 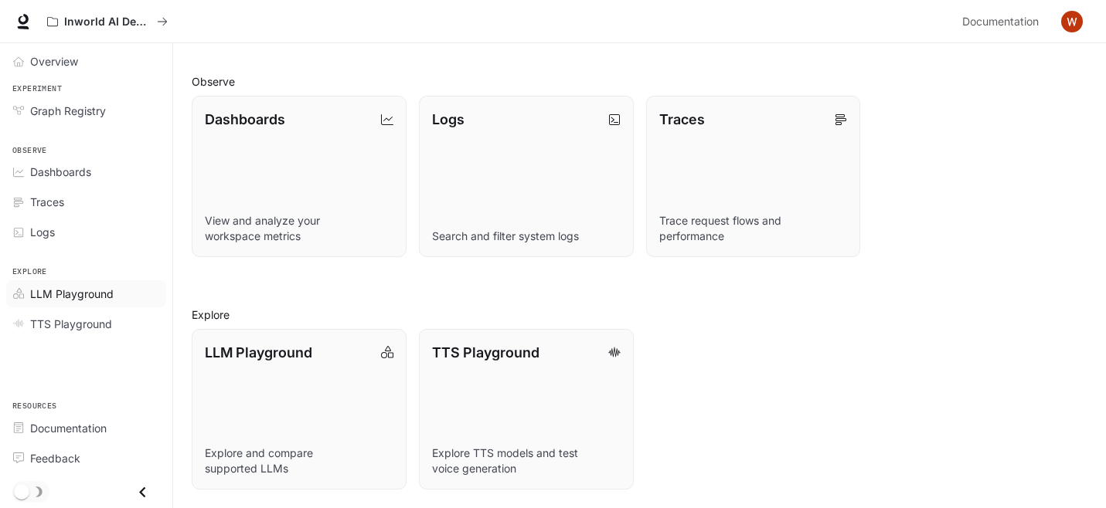 I want to click on span: Feedback, so click(x=55, y=458).